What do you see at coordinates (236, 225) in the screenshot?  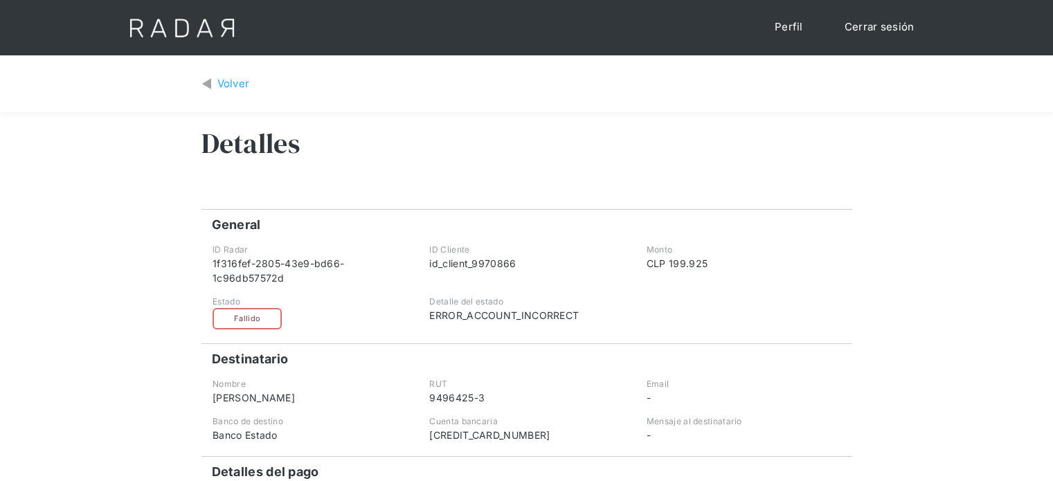 I see `h4: General` at bounding box center [236, 225].